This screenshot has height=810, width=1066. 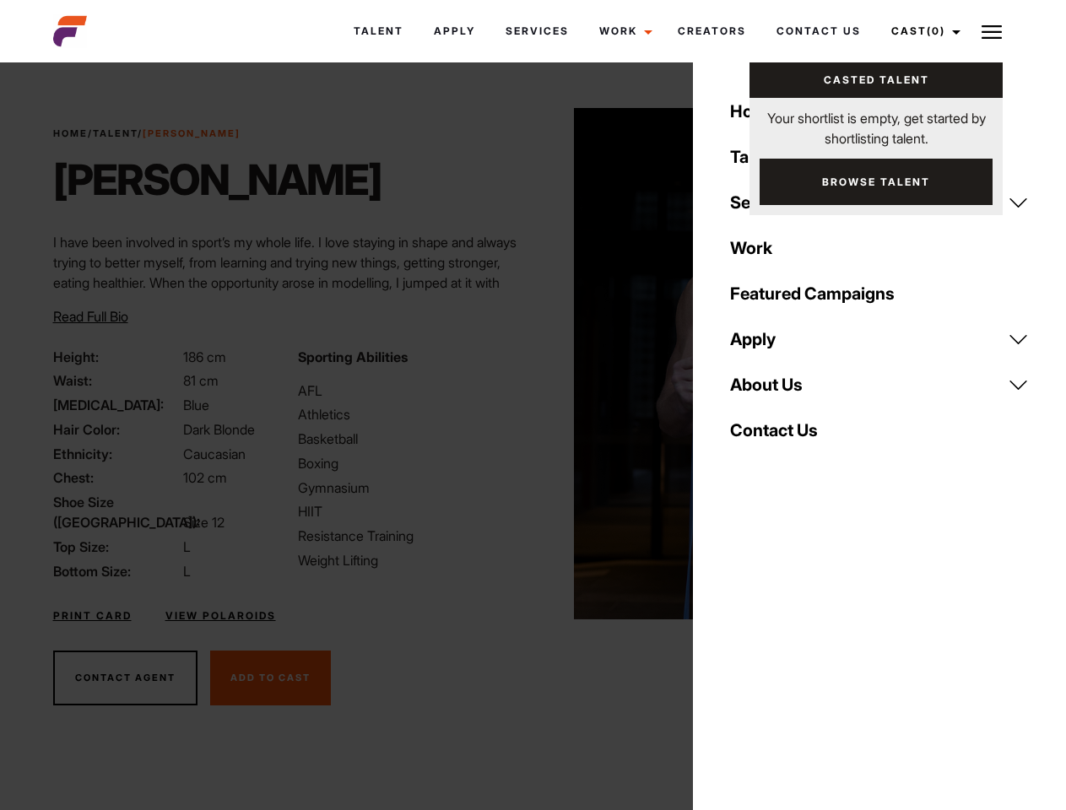 What do you see at coordinates (410, 488) in the screenshot?
I see `li: Gymnasium` at bounding box center [410, 488].